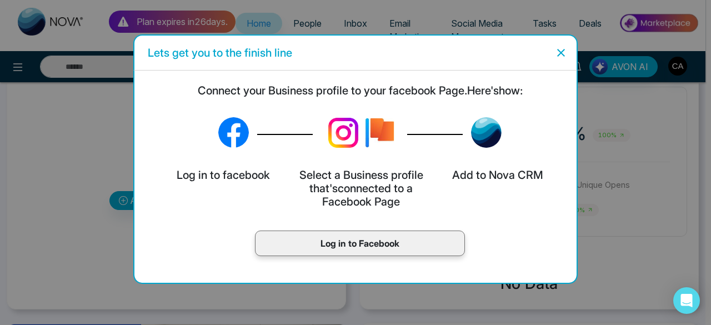 Image resolution: width=711 pixels, height=325 pixels. What do you see at coordinates (687, 301) in the screenshot?
I see `div: Open Intercom Messenger` at bounding box center [687, 301].